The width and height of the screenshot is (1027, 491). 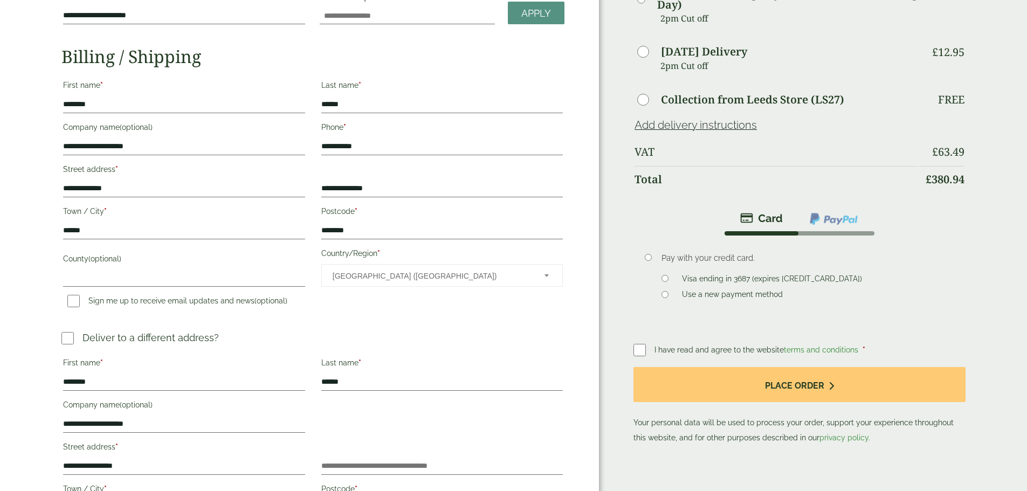 What do you see at coordinates (948, 152) in the screenshot?
I see `bdi: 63.49` at bounding box center [948, 152].